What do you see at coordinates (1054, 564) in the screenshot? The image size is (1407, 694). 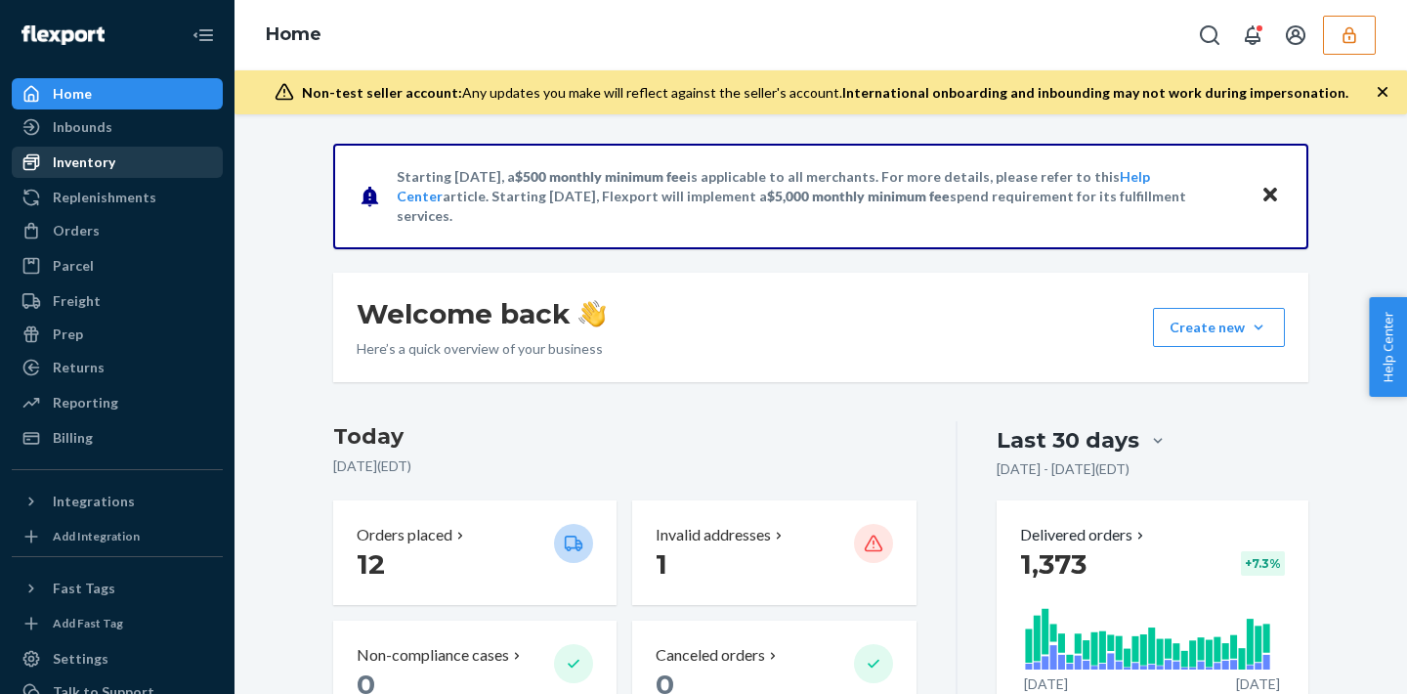 I see `span: 1,373` at bounding box center [1054, 564].